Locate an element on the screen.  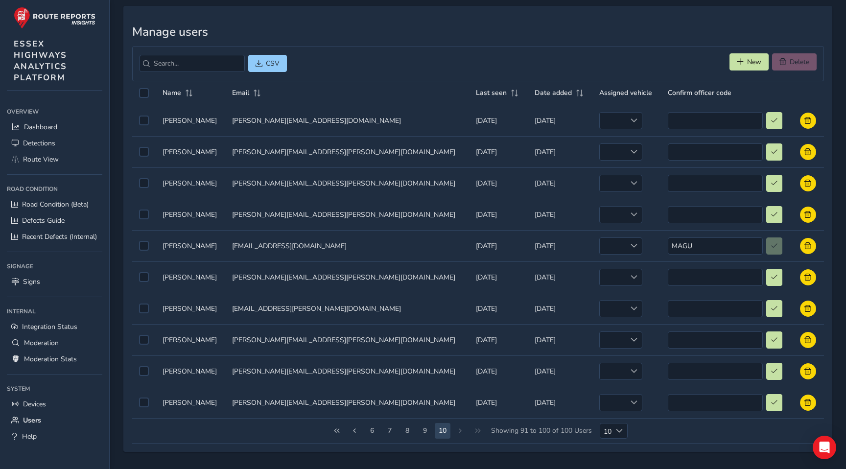
div: Select auth0|67aa1b050ff55912cc7a82b5 is located at coordinates (144, 214).